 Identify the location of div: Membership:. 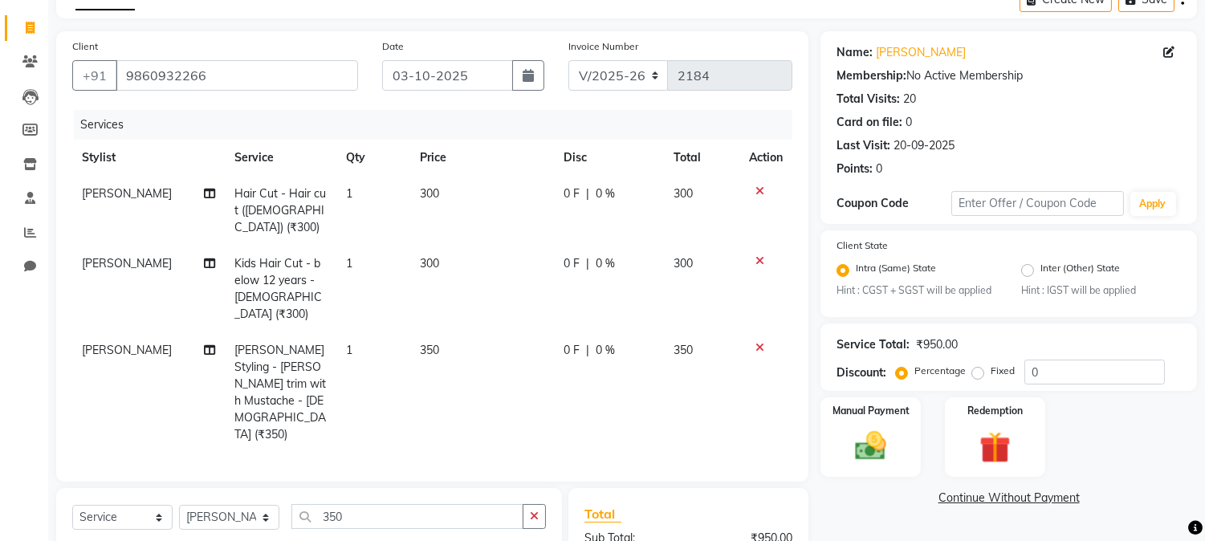
(871, 75).